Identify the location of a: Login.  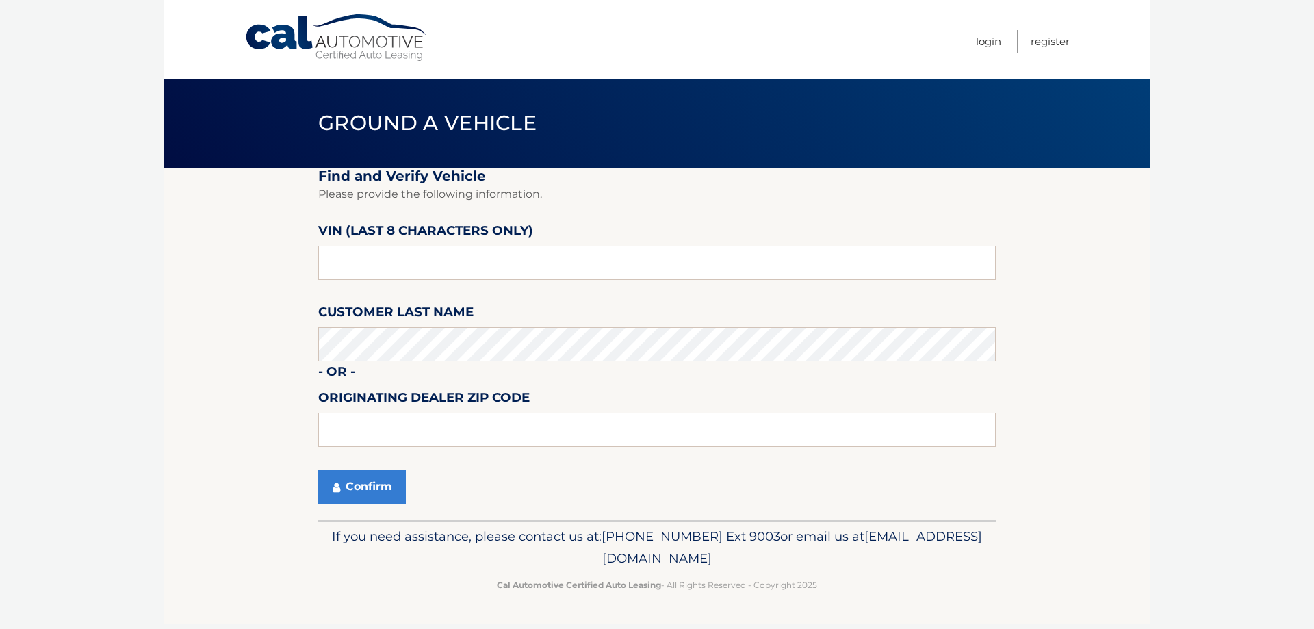
(989, 41).